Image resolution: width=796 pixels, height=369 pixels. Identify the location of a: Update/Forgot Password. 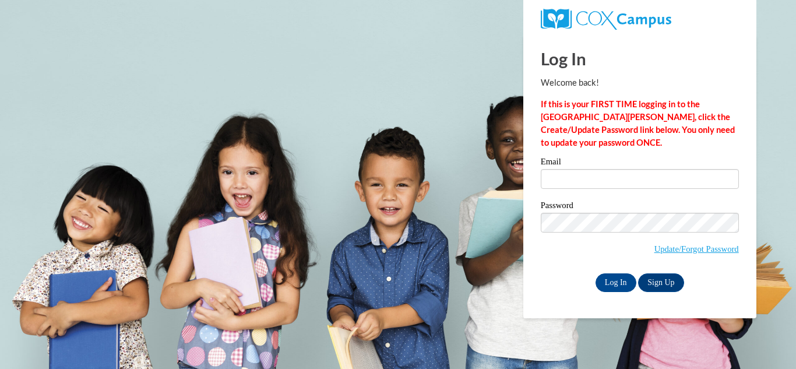
(696, 249).